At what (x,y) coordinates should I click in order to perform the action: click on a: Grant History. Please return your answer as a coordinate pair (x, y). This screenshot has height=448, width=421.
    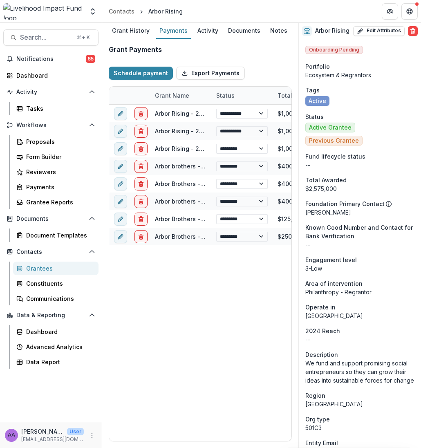
    Looking at the image, I should click on (131, 31).